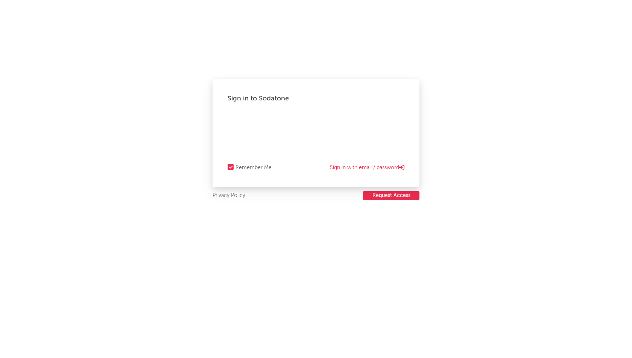 The image size is (632, 358). What do you see at coordinates (391, 196) in the screenshot?
I see `button: Request Access` at bounding box center [391, 196].